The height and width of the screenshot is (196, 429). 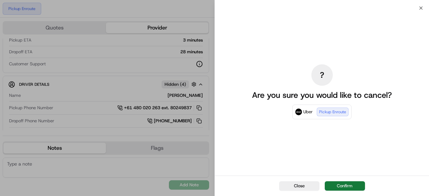 I want to click on img: Uber, so click(x=299, y=112).